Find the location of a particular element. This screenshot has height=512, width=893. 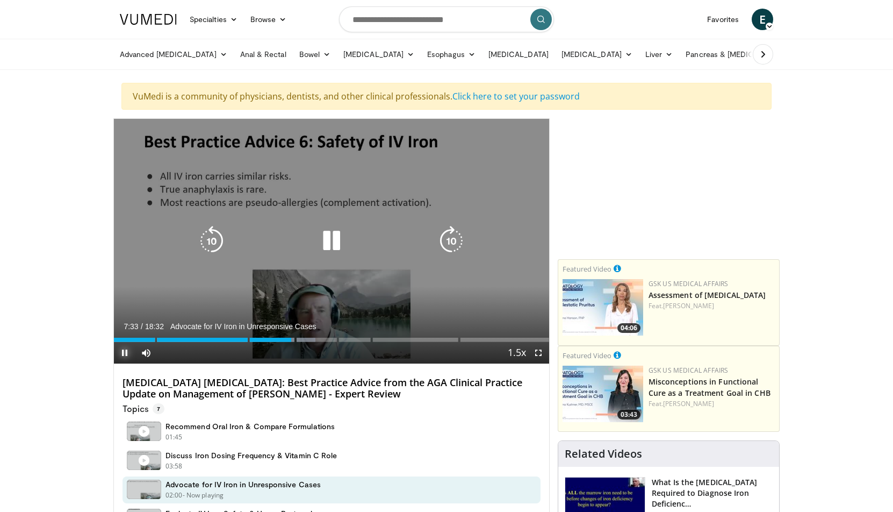

img: VuMedi Logo is located at coordinates (148, 19).